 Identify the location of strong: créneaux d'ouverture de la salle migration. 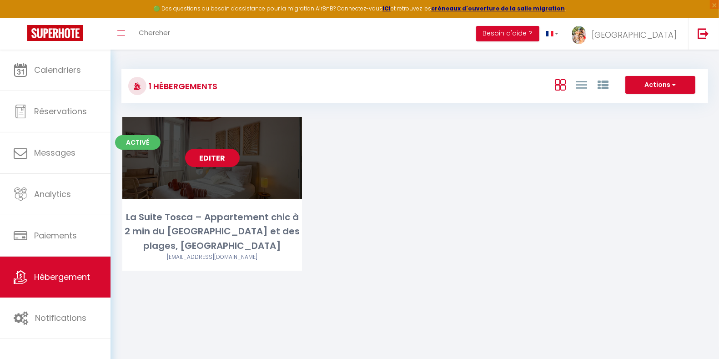
(498, 8).